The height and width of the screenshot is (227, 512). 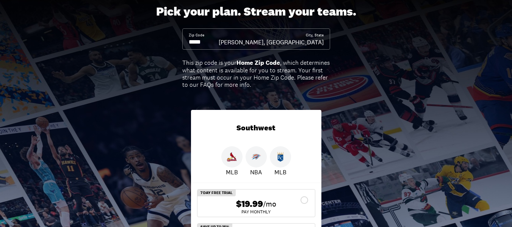 What do you see at coordinates (256, 172) in the screenshot?
I see `p: NBA` at bounding box center [256, 172].